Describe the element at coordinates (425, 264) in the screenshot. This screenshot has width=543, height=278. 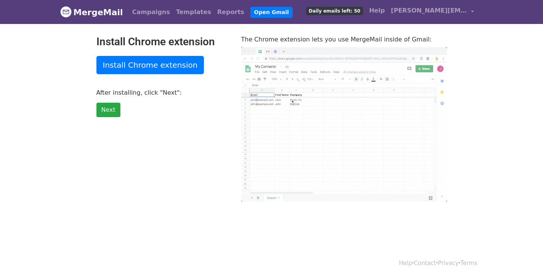
I see `a: Contact` at that location.